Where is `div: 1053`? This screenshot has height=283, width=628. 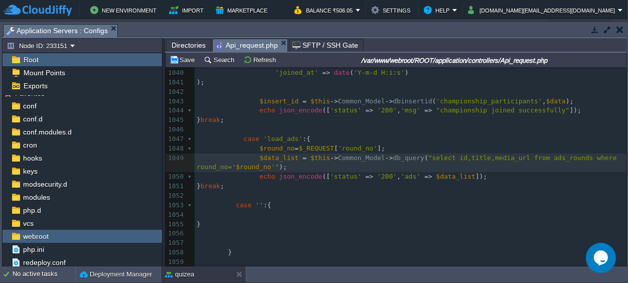 div: 1053 is located at coordinates (176, 205).